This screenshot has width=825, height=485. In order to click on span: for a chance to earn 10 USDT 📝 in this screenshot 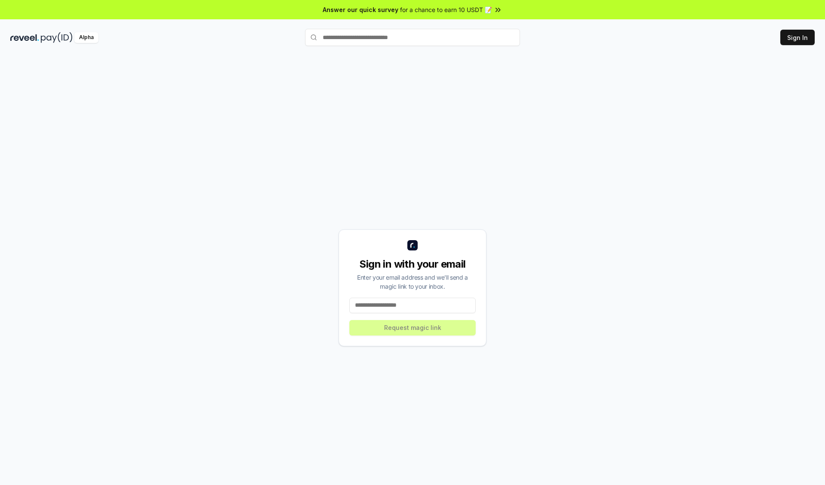, I will do `click(446, 9)`.